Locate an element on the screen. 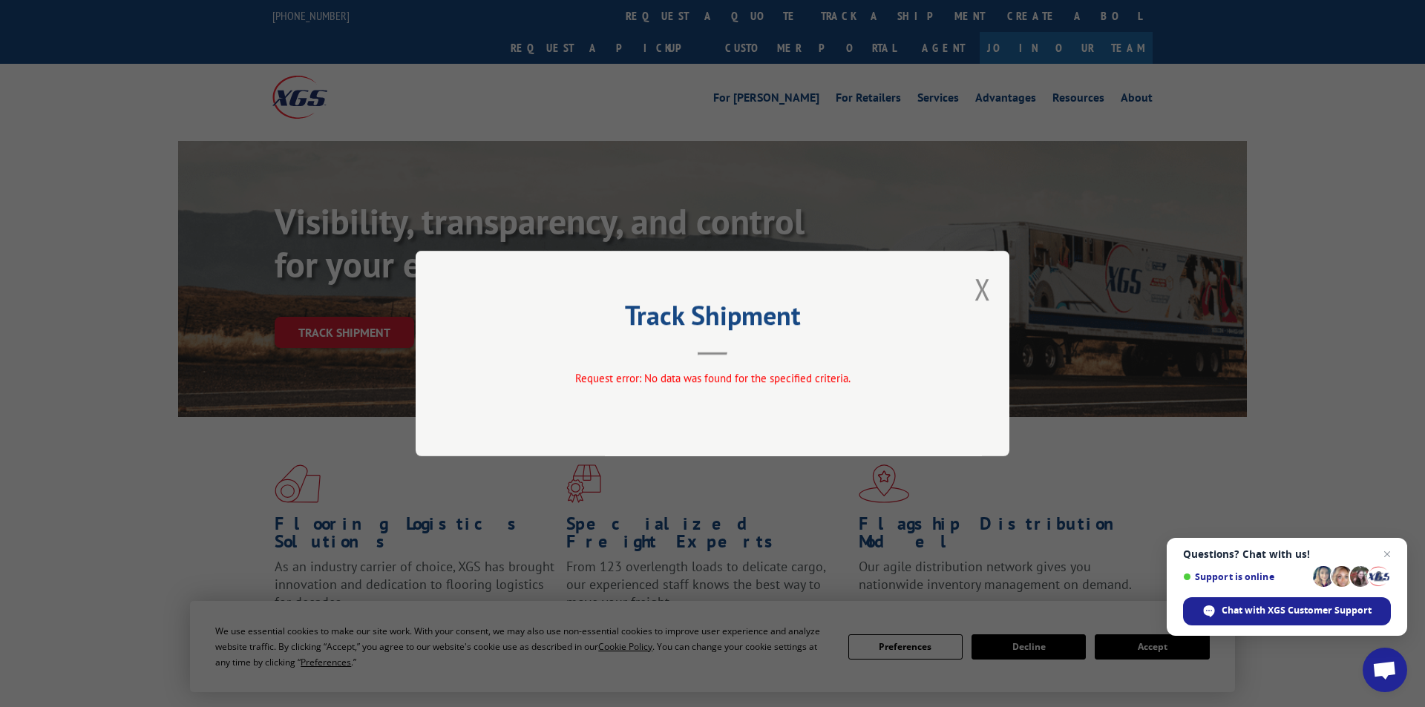  div: Chat with XGS Customer Support is located at coordinates (1287, 611).